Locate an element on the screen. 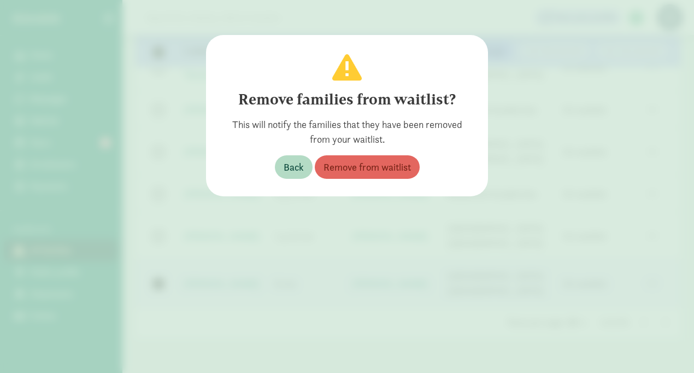 Image resolution: width=694 pixels, height=373 pixels. div: This will notify the families that they have been removed from your waitlist. is located at coordinates (347, 132).